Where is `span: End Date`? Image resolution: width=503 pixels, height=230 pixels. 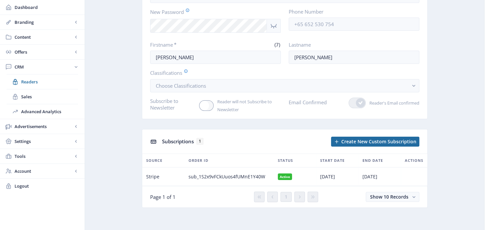
span: End Date is located at coordinates (373, 160).